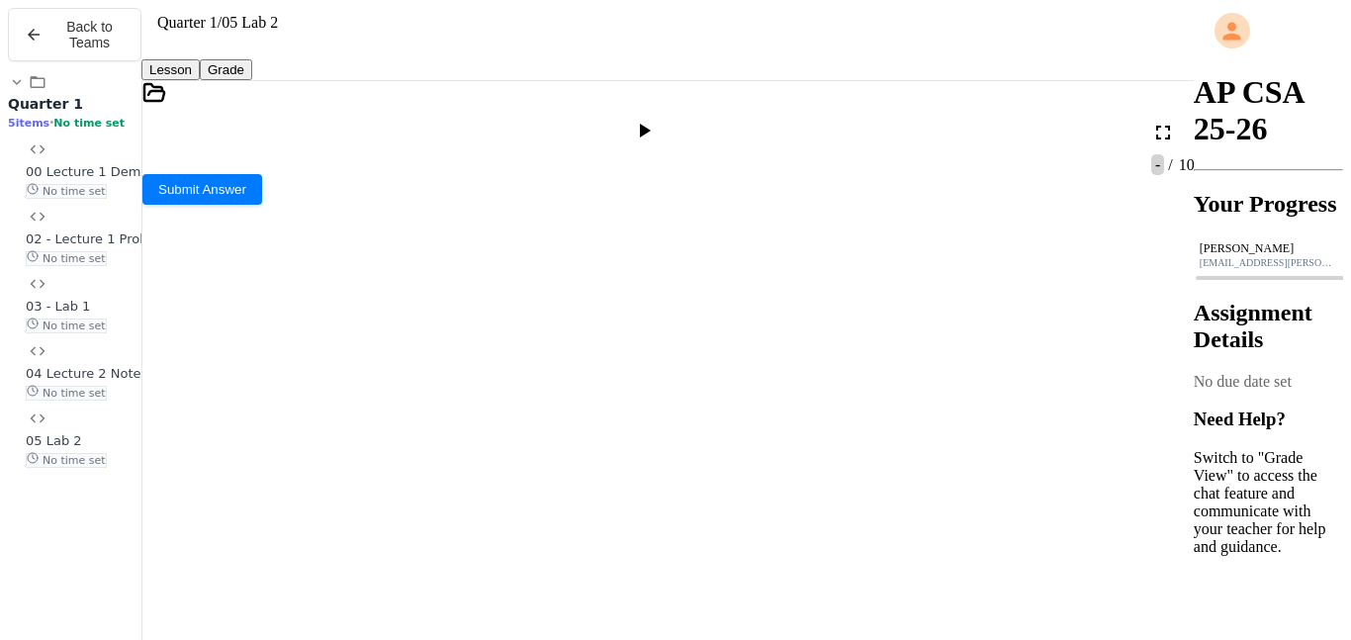 The height and width of the screenshot is (640, 1351). I want to click on div: No due date set, so click(1268, 382).